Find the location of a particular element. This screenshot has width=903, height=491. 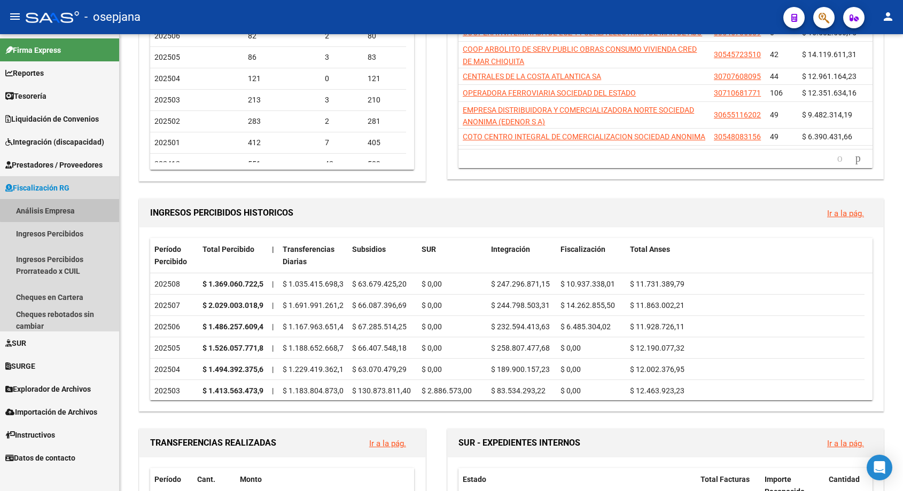

div: 281 is located at coordinates (385, 121).